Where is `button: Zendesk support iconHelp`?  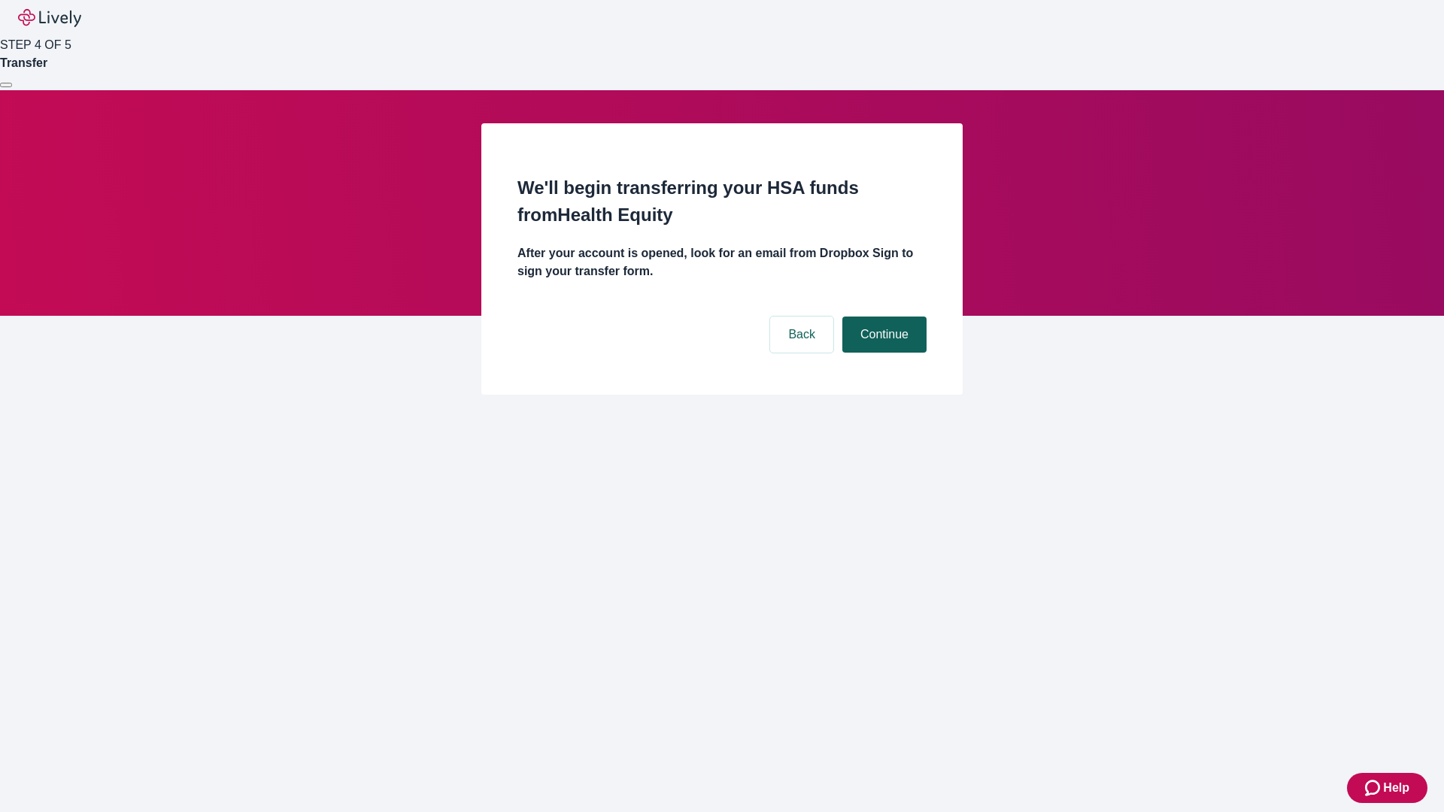
button: Zendesk support iconHelp is located at coordinates (1387, 788).